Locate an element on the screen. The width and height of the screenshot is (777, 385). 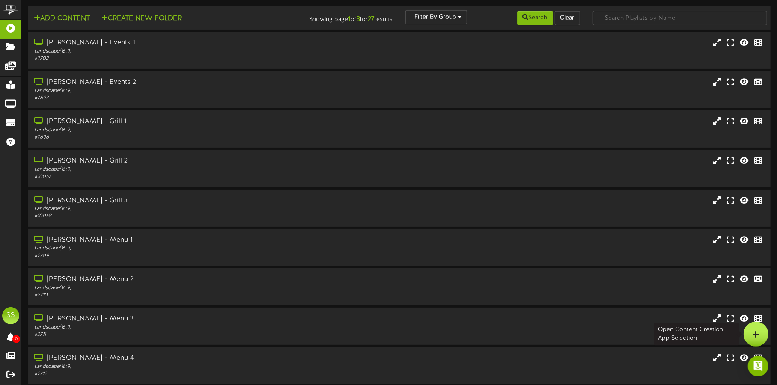
div: # 7693 is located at coordinates (182, 98).